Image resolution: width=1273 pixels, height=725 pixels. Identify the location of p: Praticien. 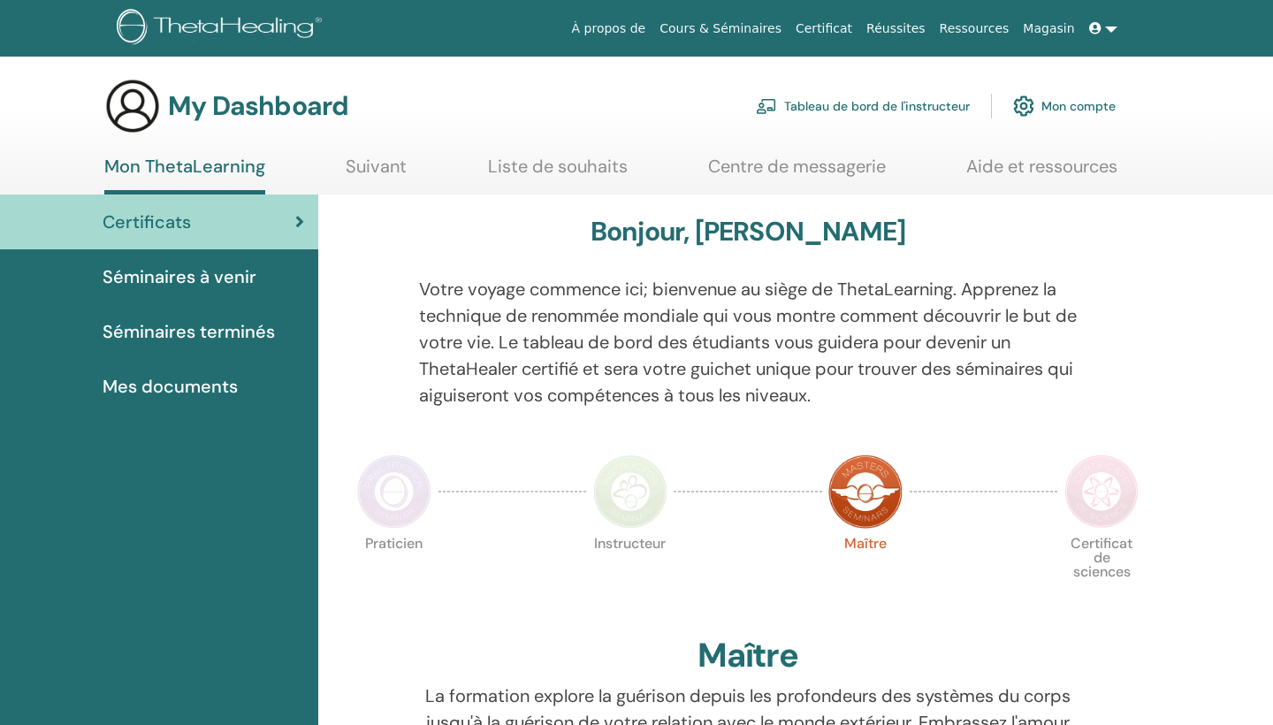
(394, 574).